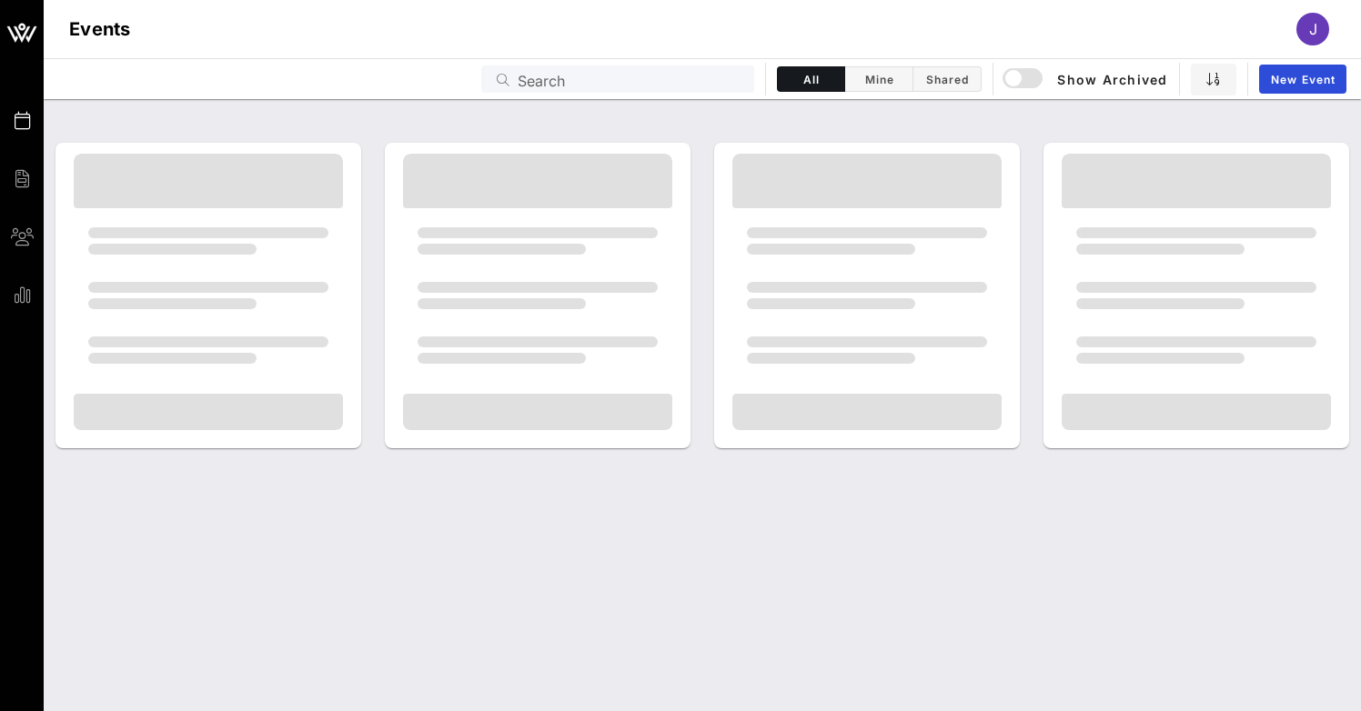 The width and height of the screenshot is (1361, 711). Describe the element at coordinates (879, 79) in the screenshot. I see `button: Mine` at that location.